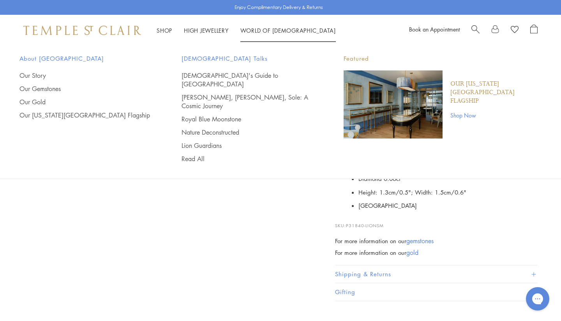  I want to click on a: ShopShop, so click(164, 30).